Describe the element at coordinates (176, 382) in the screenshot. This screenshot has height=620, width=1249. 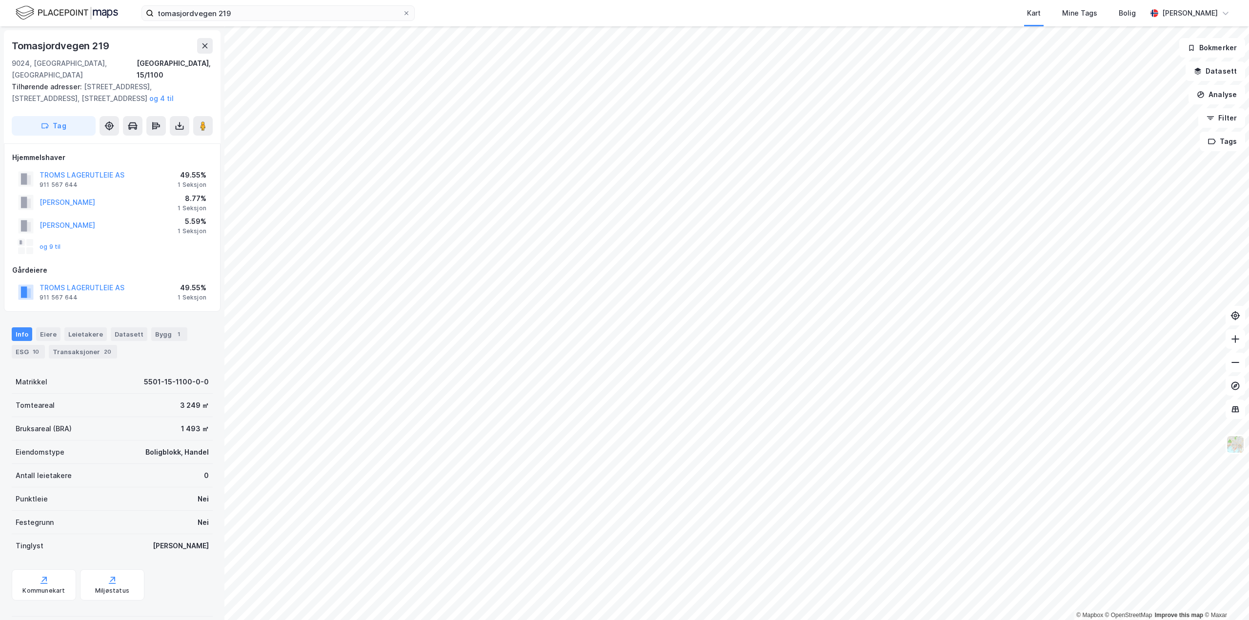
I see `div: 5501-15-1100-0-0` at that location.